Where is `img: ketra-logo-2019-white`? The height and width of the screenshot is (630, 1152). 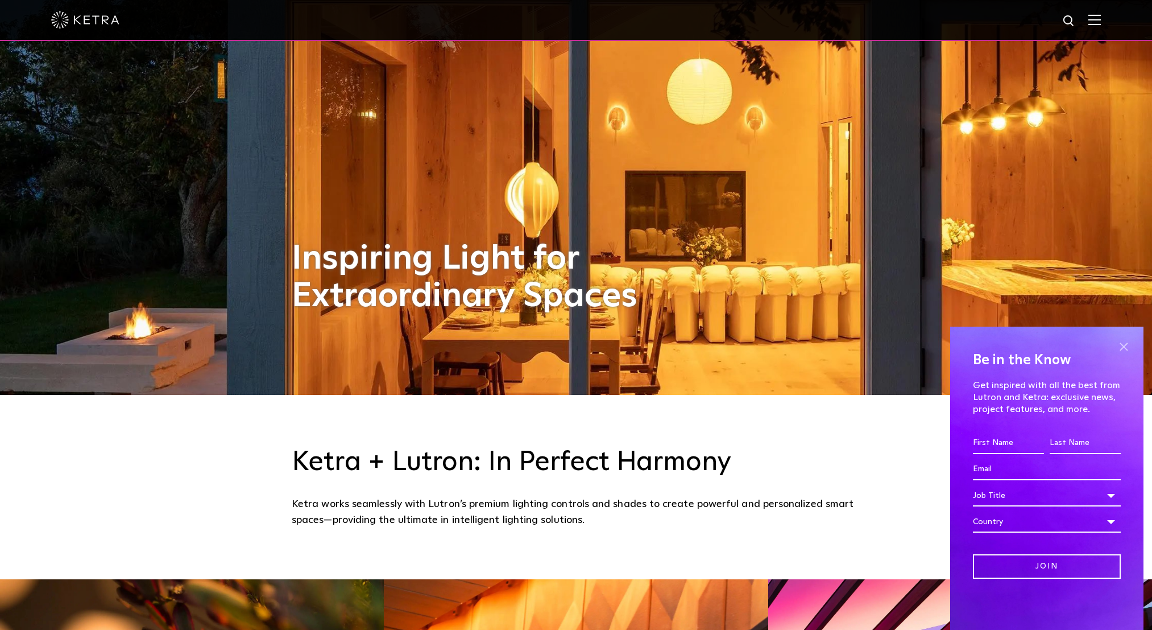 img: ketra-logo-2019-white is located at coordinates (85, 20).